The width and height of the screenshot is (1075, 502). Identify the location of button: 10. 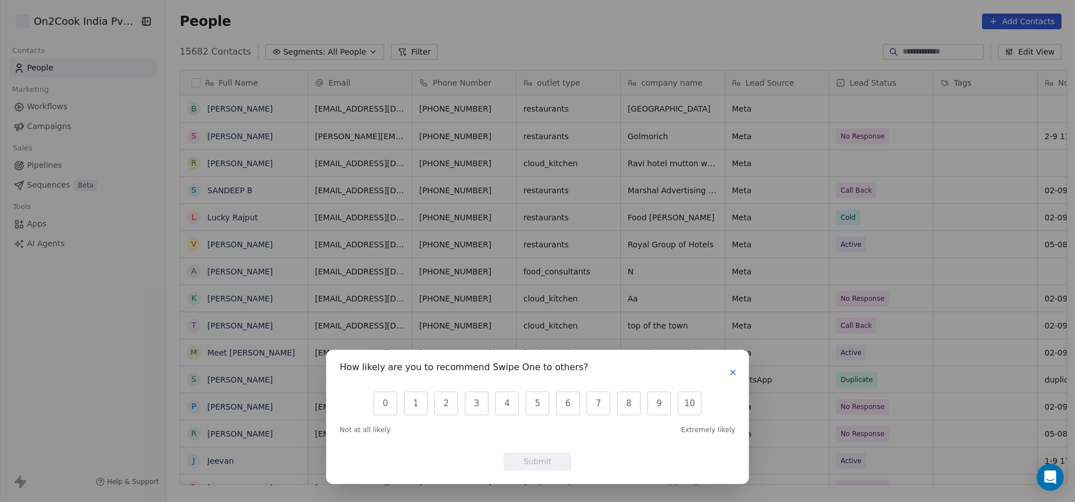
(690, 404).